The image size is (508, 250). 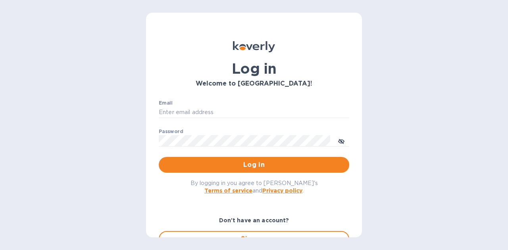 What do you see at coordinates (254, 239) in the screenshot?
I see `span: Sign up` at bounding box center [254, 239].